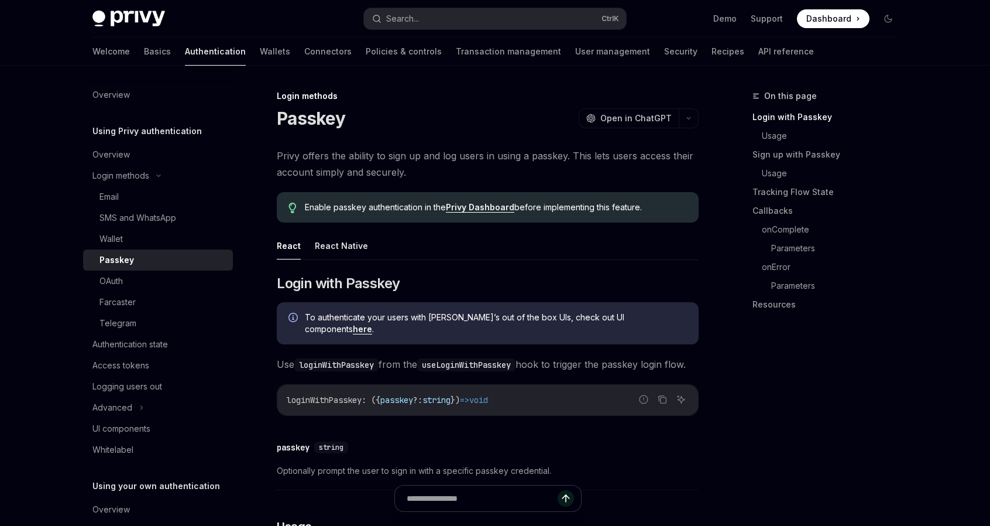  I want to click on div: passkey, so click(293, 447).